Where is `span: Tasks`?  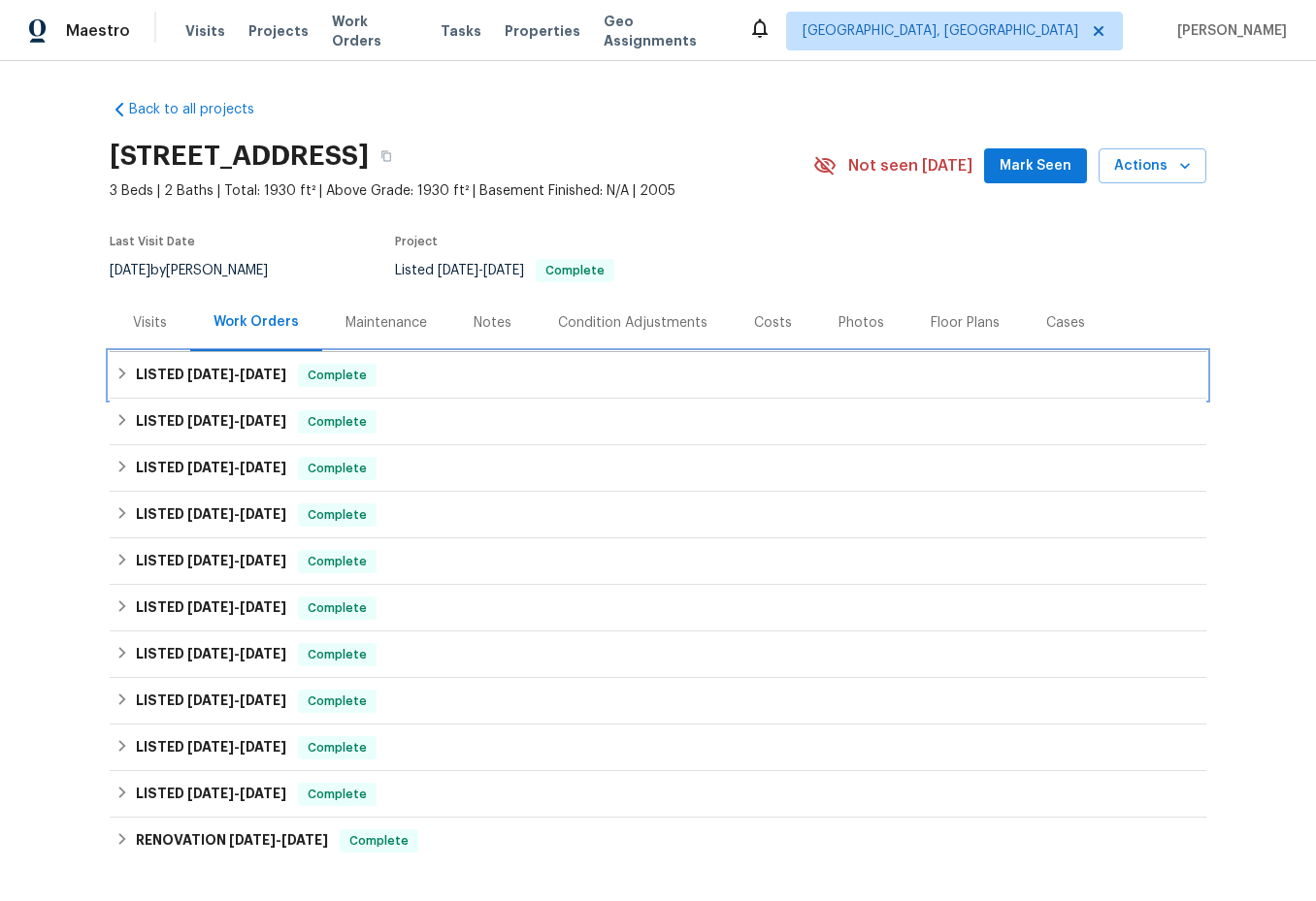 span: Tasks is located at coordinates (461, 31).